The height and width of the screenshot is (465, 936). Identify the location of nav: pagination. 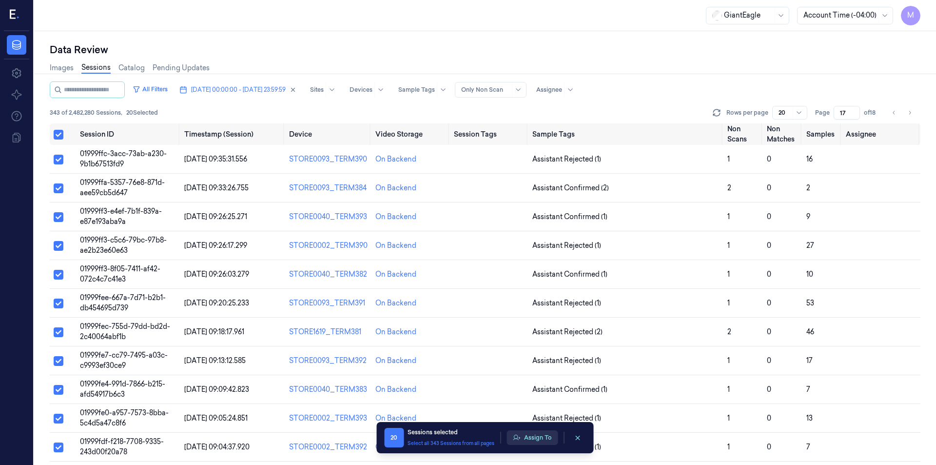
(902, 113).